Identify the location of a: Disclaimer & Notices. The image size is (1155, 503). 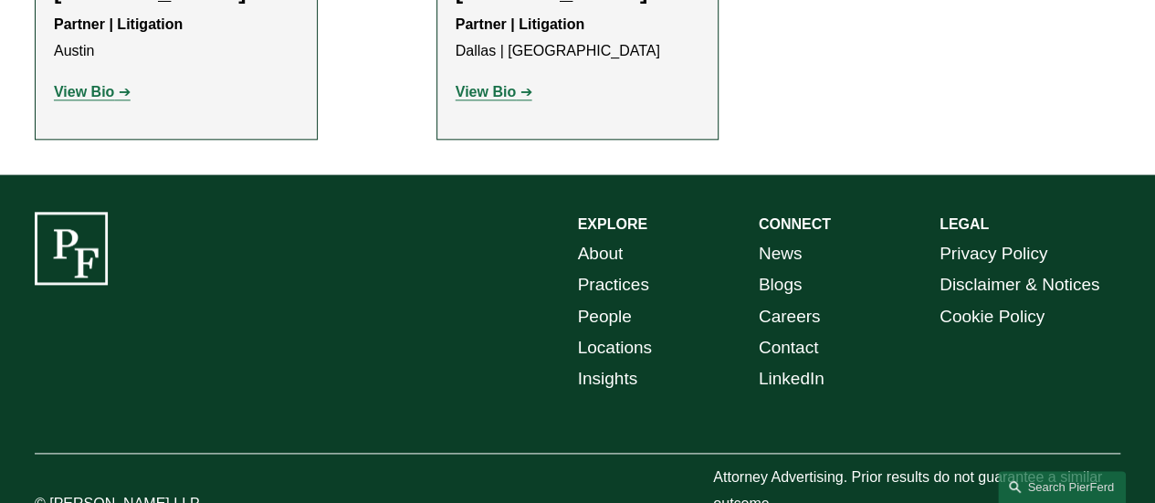
(1019, 285).